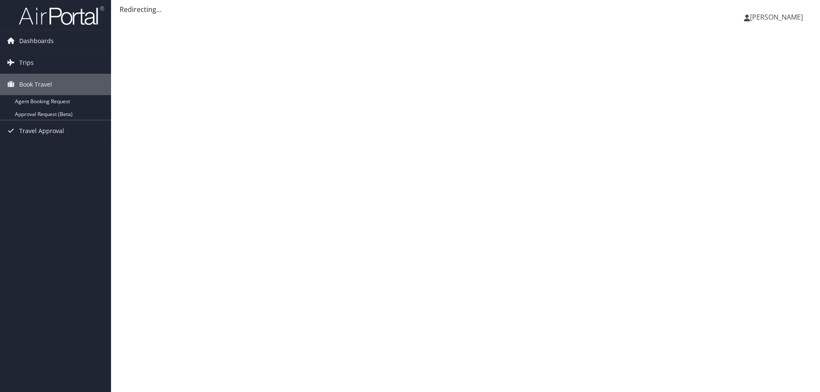  What do you see at coordinates (35, 85) in the screenshot?
I see `span: Book Travel` at bounding box center [35, 85].